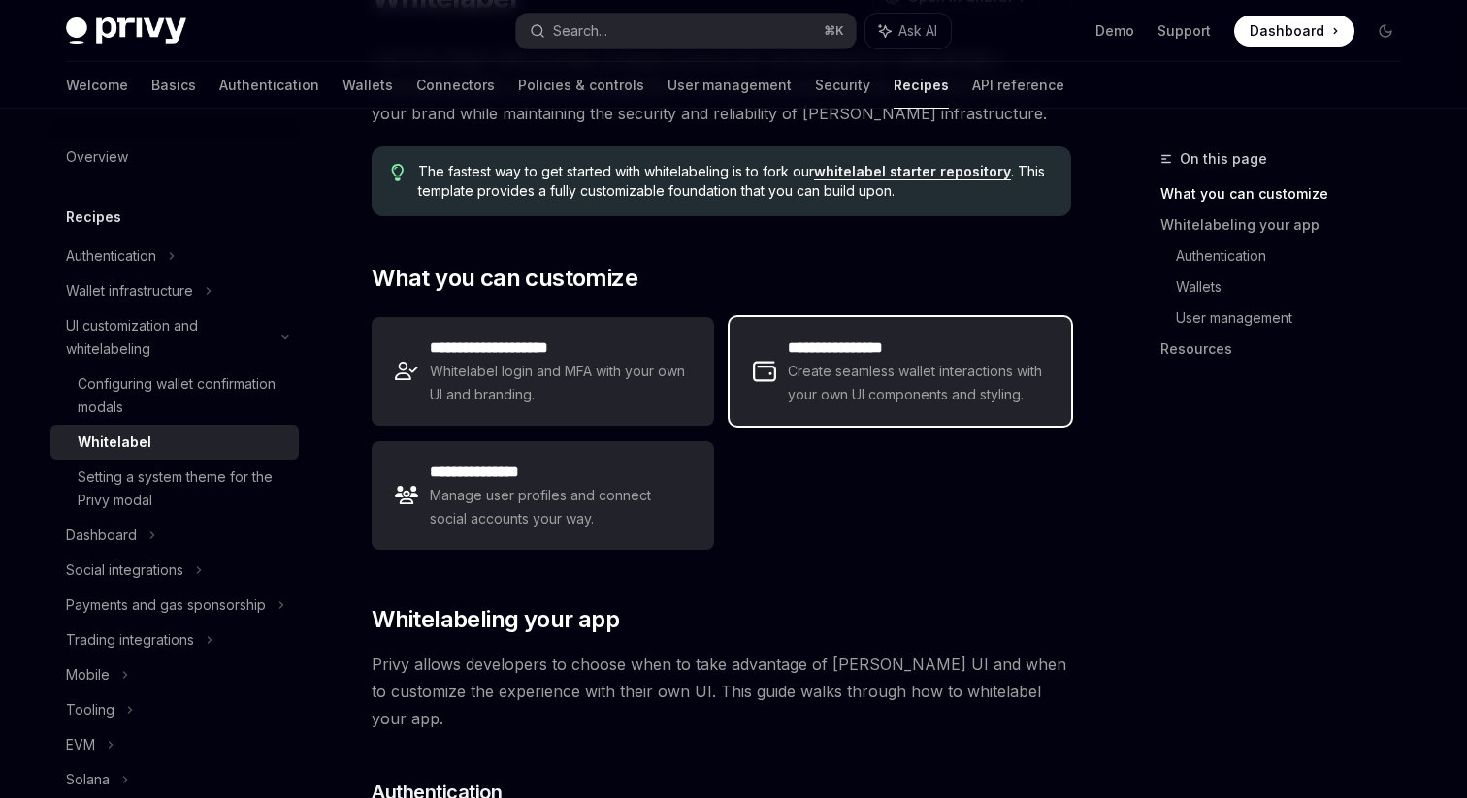 Image resolution: width=1467 pixels, height=798 pixels. Describe the element at coordinates (87, 780) in the screenshot. I see `div: Solana` at that location.